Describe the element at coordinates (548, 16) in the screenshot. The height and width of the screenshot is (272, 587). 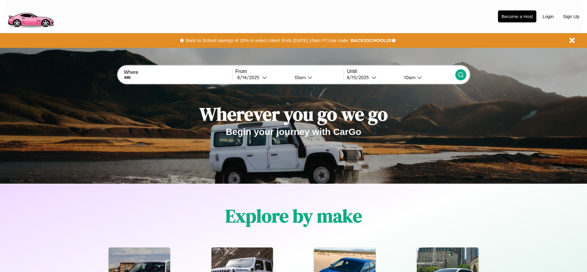
I see `button: Login` at that location.